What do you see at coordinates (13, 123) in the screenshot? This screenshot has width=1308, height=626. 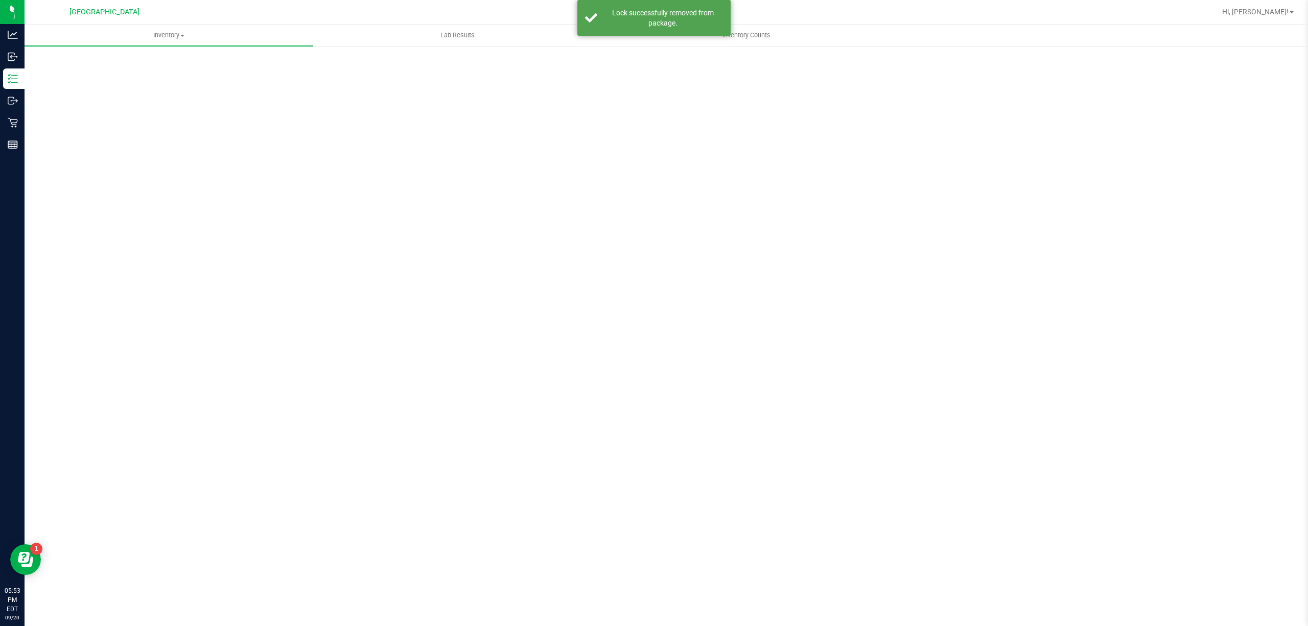 I see `inline-svg: Retail` at bounding box center [13, 123].